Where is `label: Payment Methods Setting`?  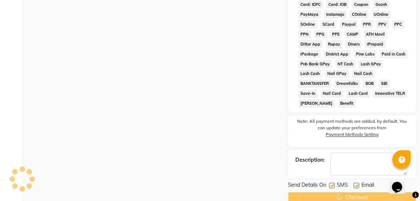
label: Payment Methods Setting is located at coordinates (352, 135).